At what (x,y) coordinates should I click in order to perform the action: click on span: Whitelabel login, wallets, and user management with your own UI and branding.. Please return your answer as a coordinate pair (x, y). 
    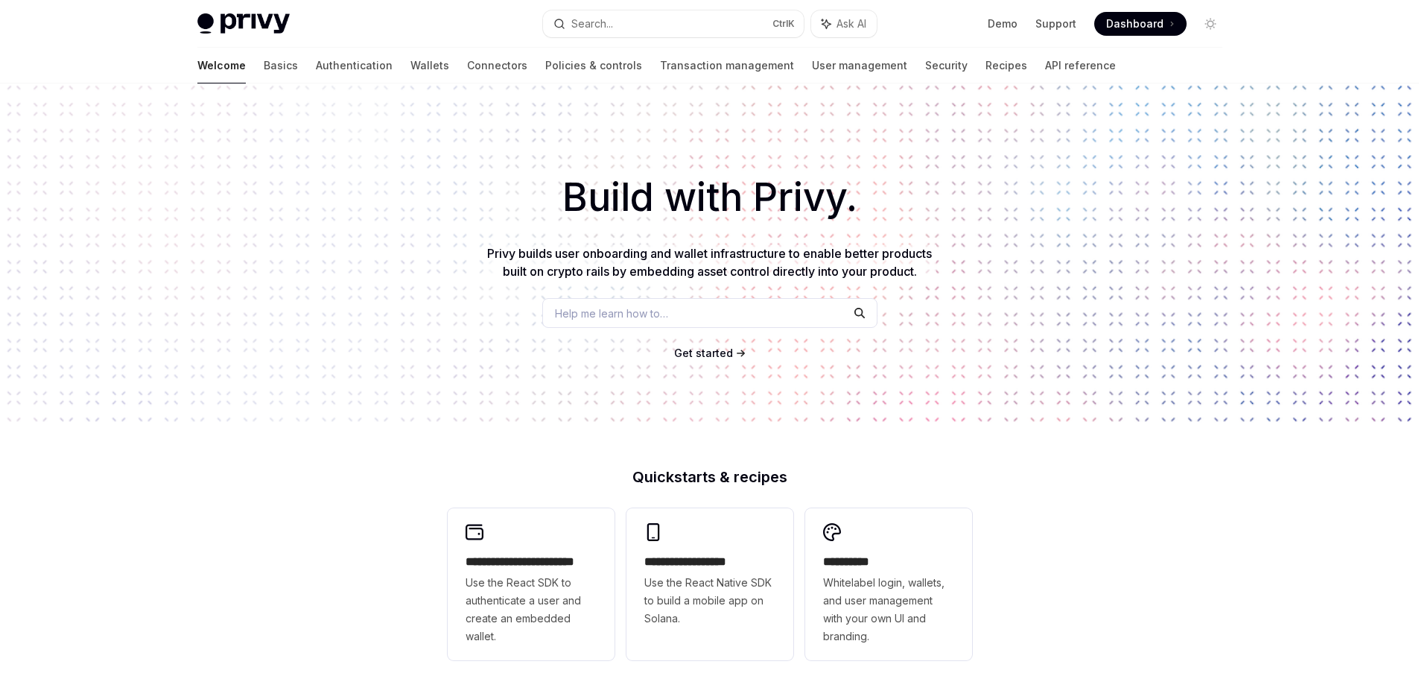
    Looking at the image, I should click on (889, 609).